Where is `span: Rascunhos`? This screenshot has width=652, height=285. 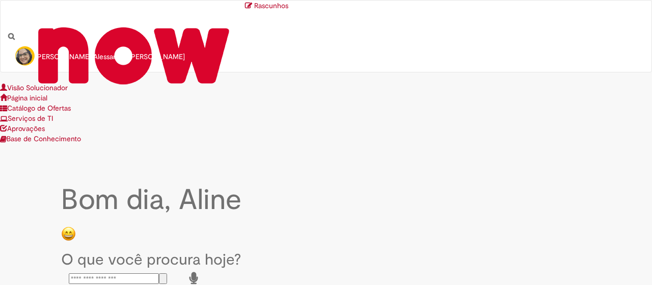 span: Rascunhos is located at coordinates (271, 6).